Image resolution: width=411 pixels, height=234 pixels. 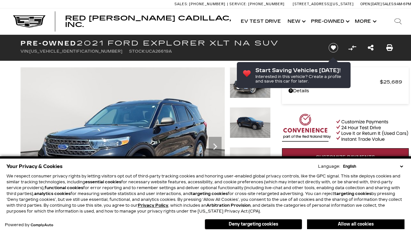 What do you see at coordinates (250, 122) in the screenshot?
I see `img: Used 2021 Ford XLT image 2` at bounding box center [250, 122].